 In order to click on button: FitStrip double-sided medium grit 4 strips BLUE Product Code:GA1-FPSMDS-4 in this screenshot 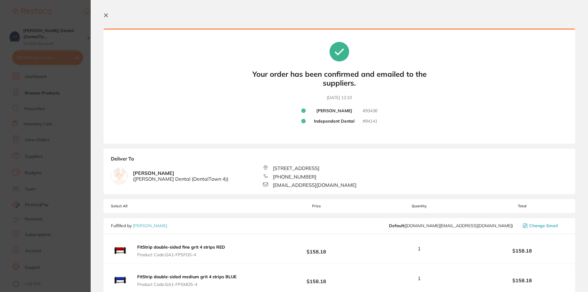, I will do `click(187, 281)`.